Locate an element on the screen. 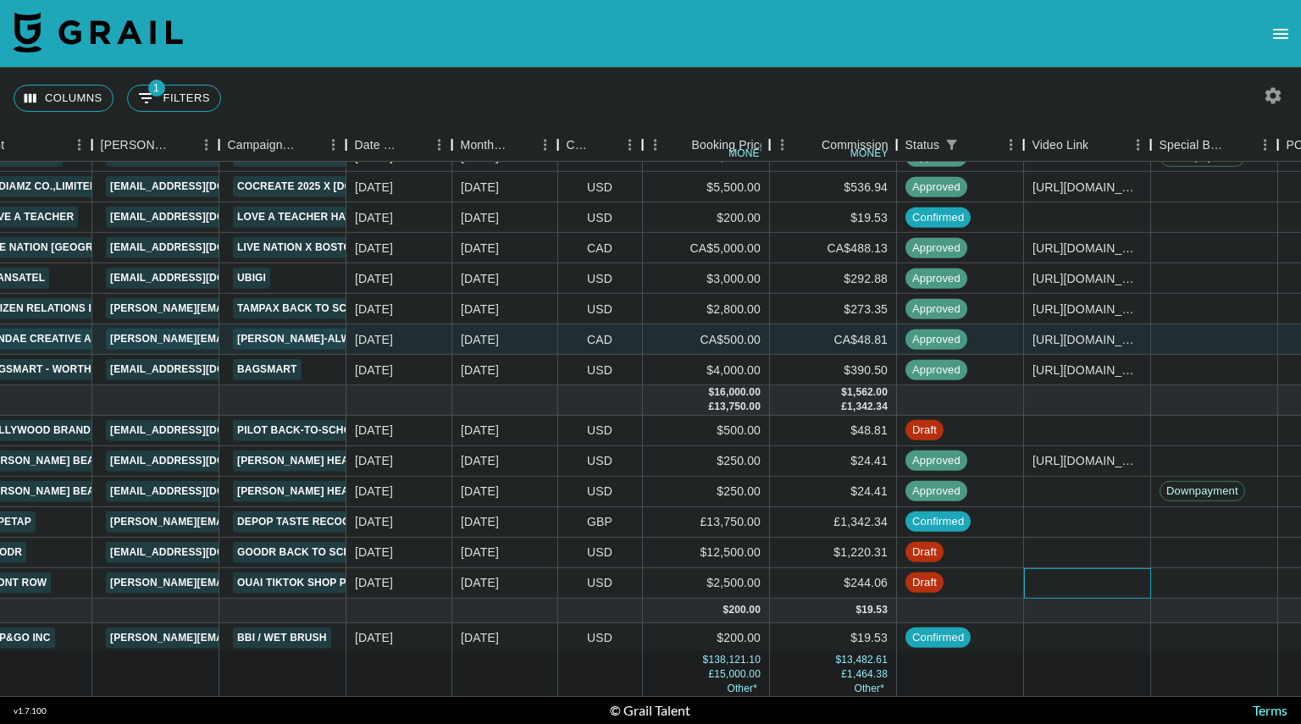 The image size is (1301, 724). span: CA$ 11,500.00 is located at coordinates (742, 689).